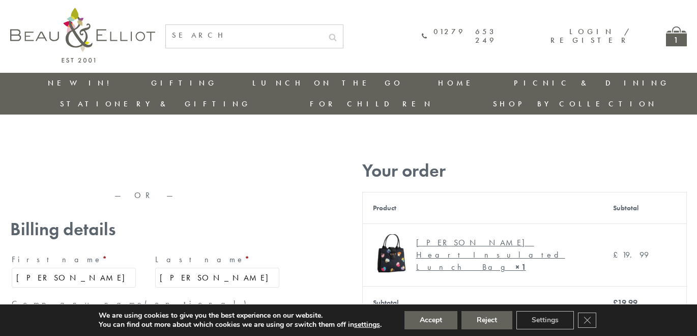 This screenshot has width=697, height=336. I want to click on img: logo, so click(82, 35).